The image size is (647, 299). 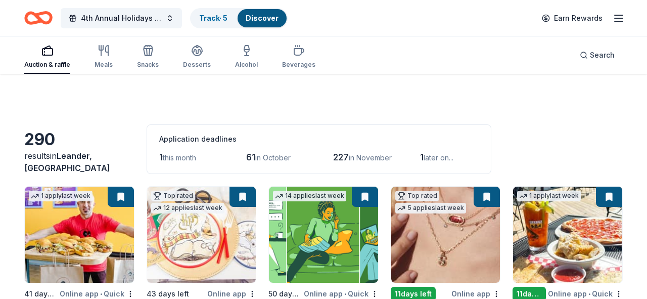 What do you see at coordinates (299, 57) in the screenshot?
I see `button: Beverages` at bounding box center [299, 57].